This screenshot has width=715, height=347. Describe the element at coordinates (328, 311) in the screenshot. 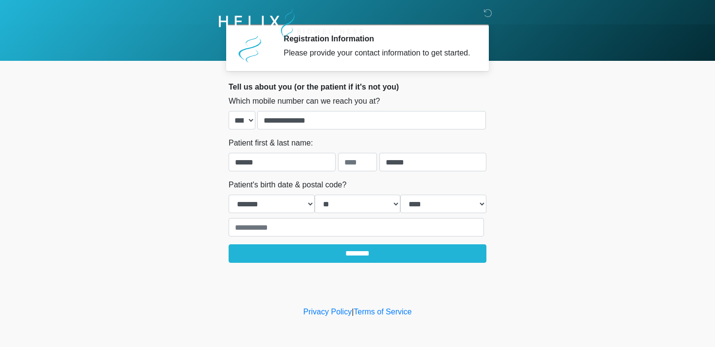

I see `a: Privacy Policy` at that location.